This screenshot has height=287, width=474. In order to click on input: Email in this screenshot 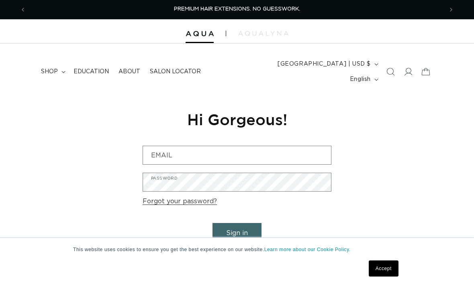, I will do `click(237, 155)`.